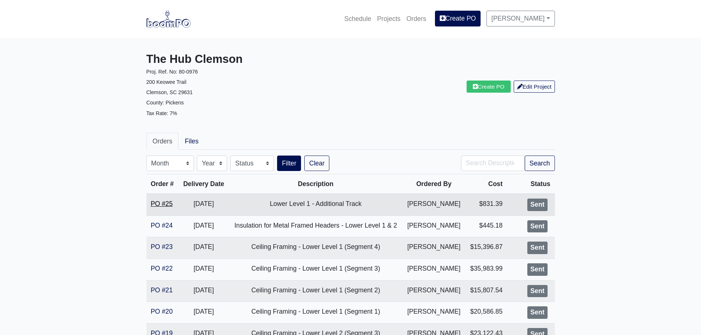 This screenshot has width=701, height=335. What do you see at coordinates (486, 291) in the screenshot?
I see `td: $15,807.54` at bounding box center [486, 291].